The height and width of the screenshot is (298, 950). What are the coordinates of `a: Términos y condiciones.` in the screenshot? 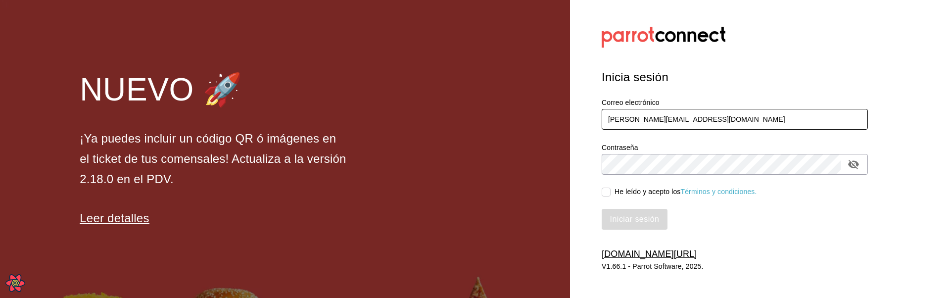 It's located at (719, 191).